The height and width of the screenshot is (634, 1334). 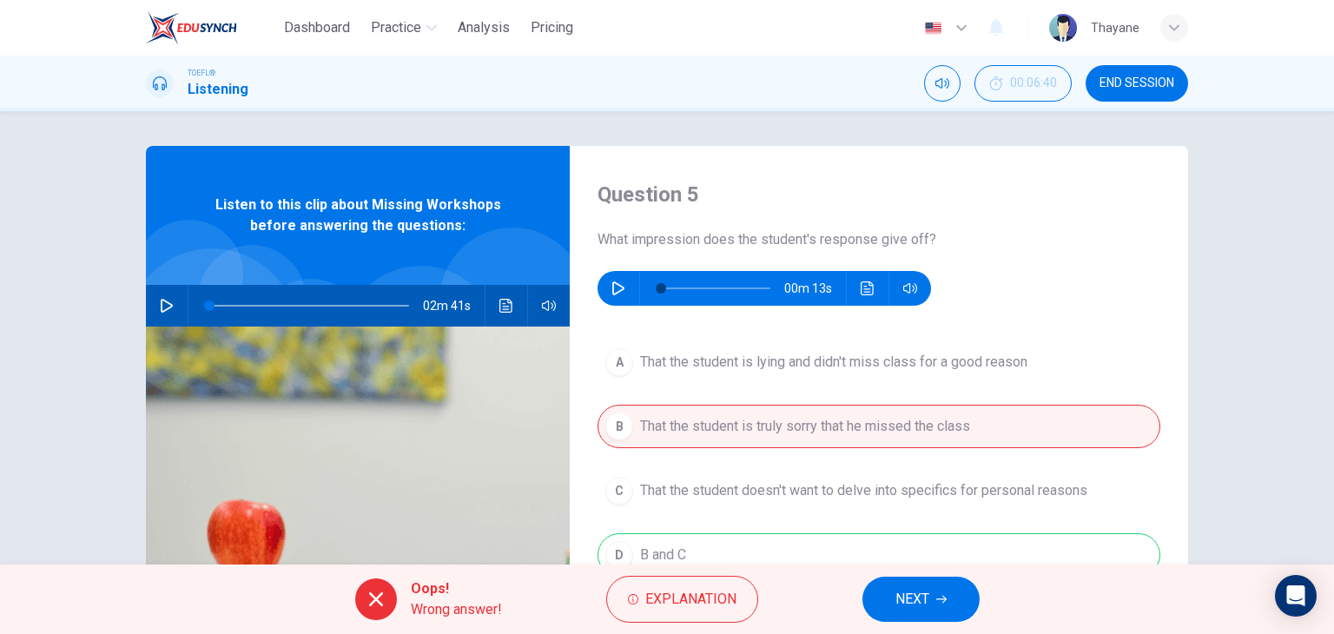 I want to click on button: 00:06:40, so click(x=1023, y=83).